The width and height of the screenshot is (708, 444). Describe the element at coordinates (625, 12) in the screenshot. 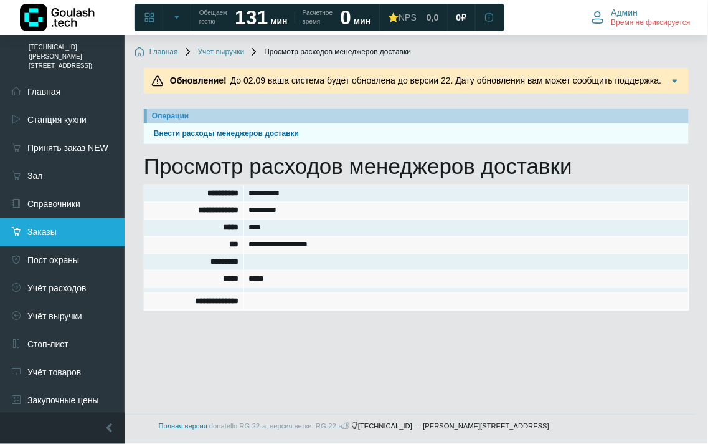

I see `span: Админ` at that location.